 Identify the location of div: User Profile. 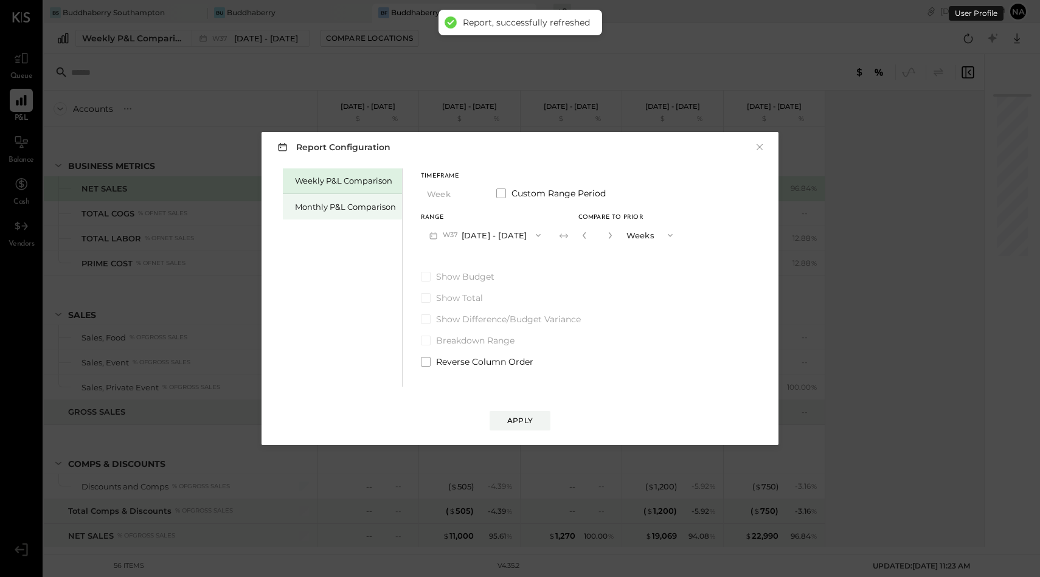
(976, 13).